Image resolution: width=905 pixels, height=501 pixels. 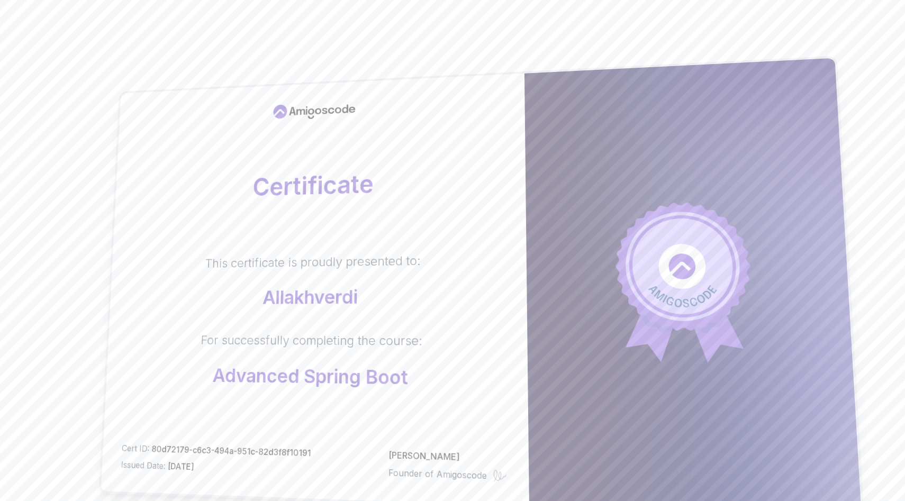 I want to click on p: Issued Date:, so click(x=215, y=467).